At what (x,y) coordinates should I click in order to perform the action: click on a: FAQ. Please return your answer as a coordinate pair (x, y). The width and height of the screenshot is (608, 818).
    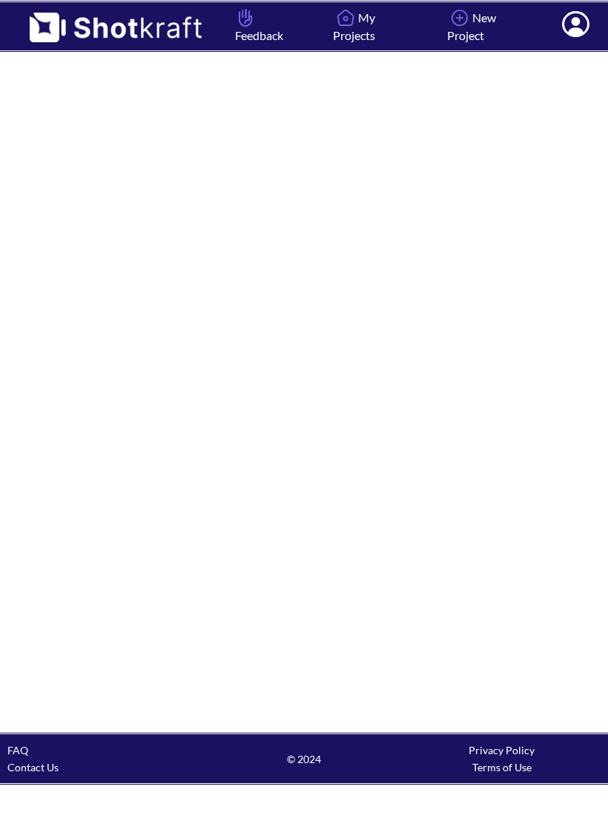
    Looking at the image, I should click on (18, 750).